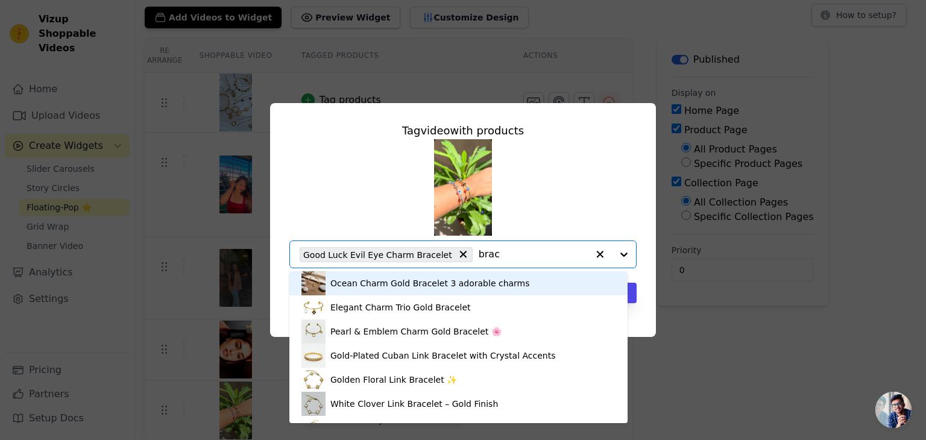 The image size is (926, 440). Describe the element at coordinates (394, 380) in the screenshot. I see `div: Golden Floral Link Bracelet ✨` at that location.